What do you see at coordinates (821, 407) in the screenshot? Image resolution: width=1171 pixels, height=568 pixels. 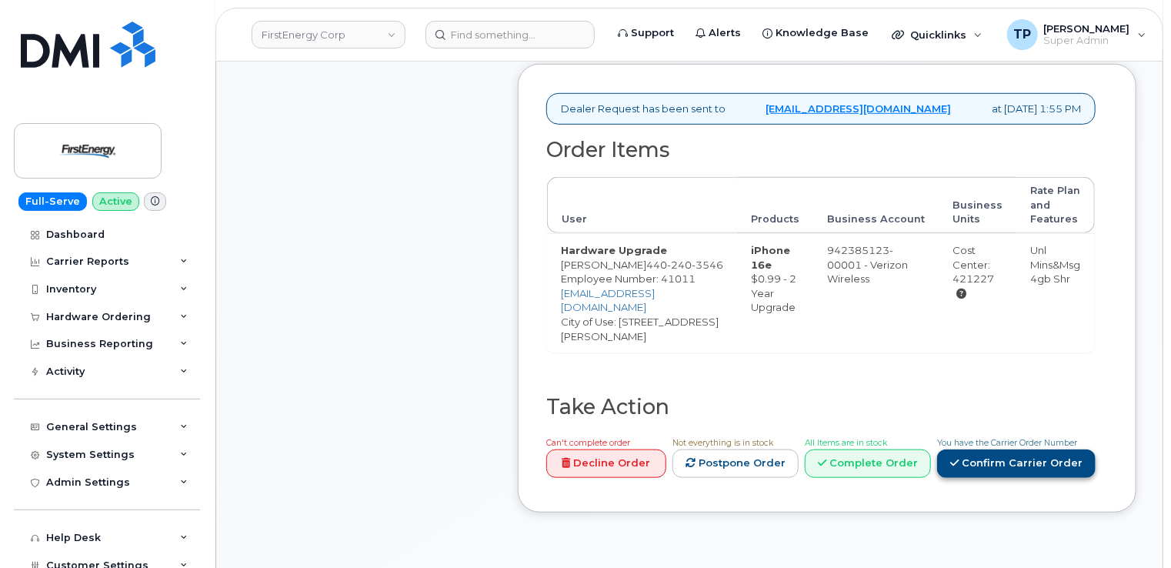 I see `h2: Take Action` at bounding box center [821, 407].